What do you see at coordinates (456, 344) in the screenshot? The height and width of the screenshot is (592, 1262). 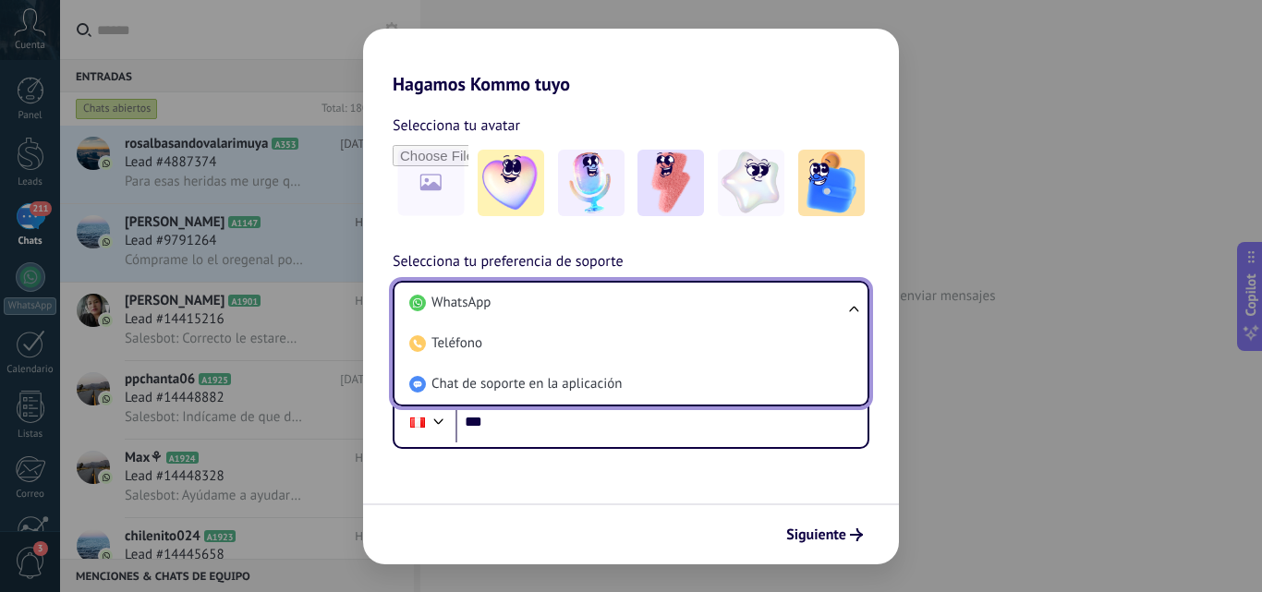 I see `span: Teléfono` at bounding box center [456, 344].